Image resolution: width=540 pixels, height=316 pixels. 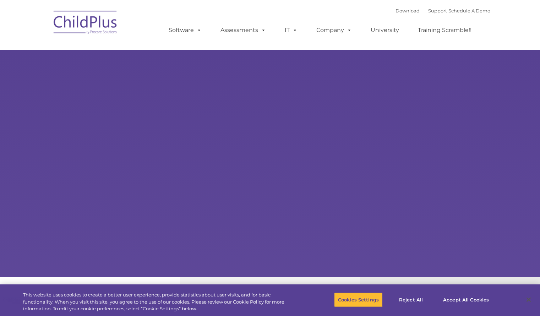 I want to click on button: Close, so click(x=528, y=299).